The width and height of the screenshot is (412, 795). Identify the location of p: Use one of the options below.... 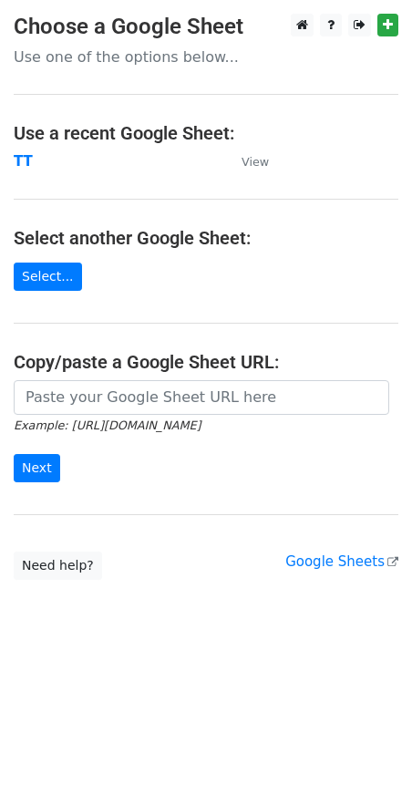
(206, 57).